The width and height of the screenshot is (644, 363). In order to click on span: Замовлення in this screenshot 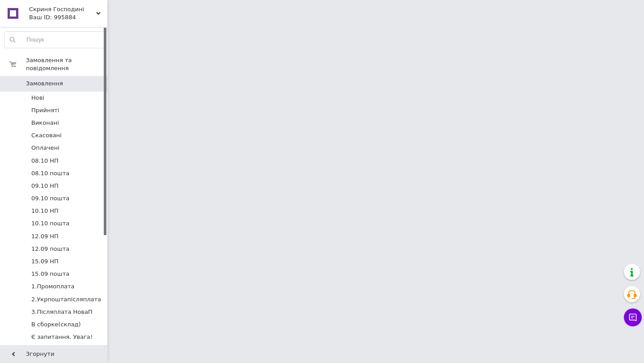, I will do `click(44, 84)`.